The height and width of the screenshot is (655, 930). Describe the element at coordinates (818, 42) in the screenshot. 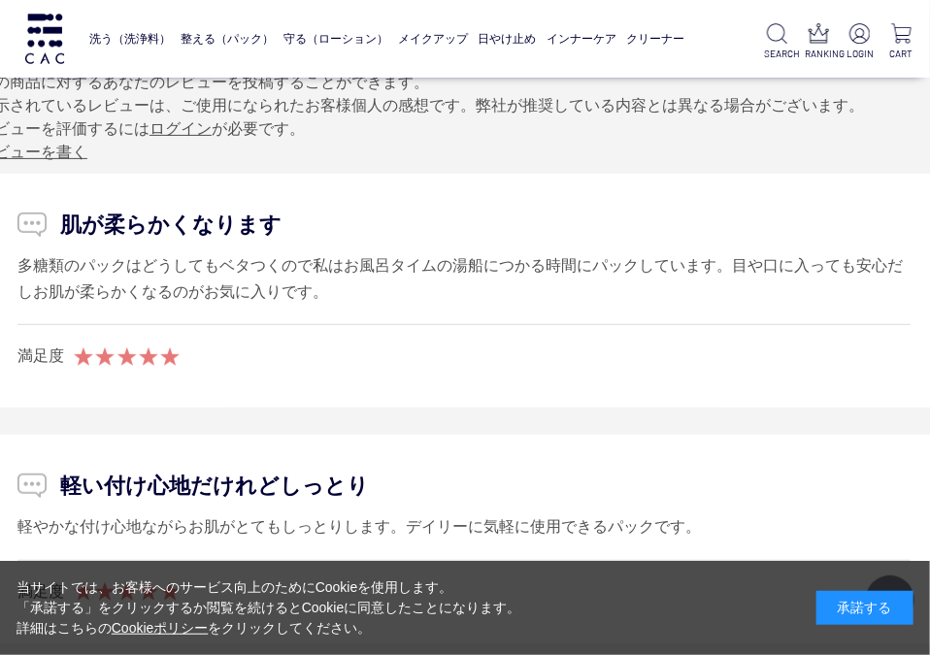

I see `a: RANKING` at that location.